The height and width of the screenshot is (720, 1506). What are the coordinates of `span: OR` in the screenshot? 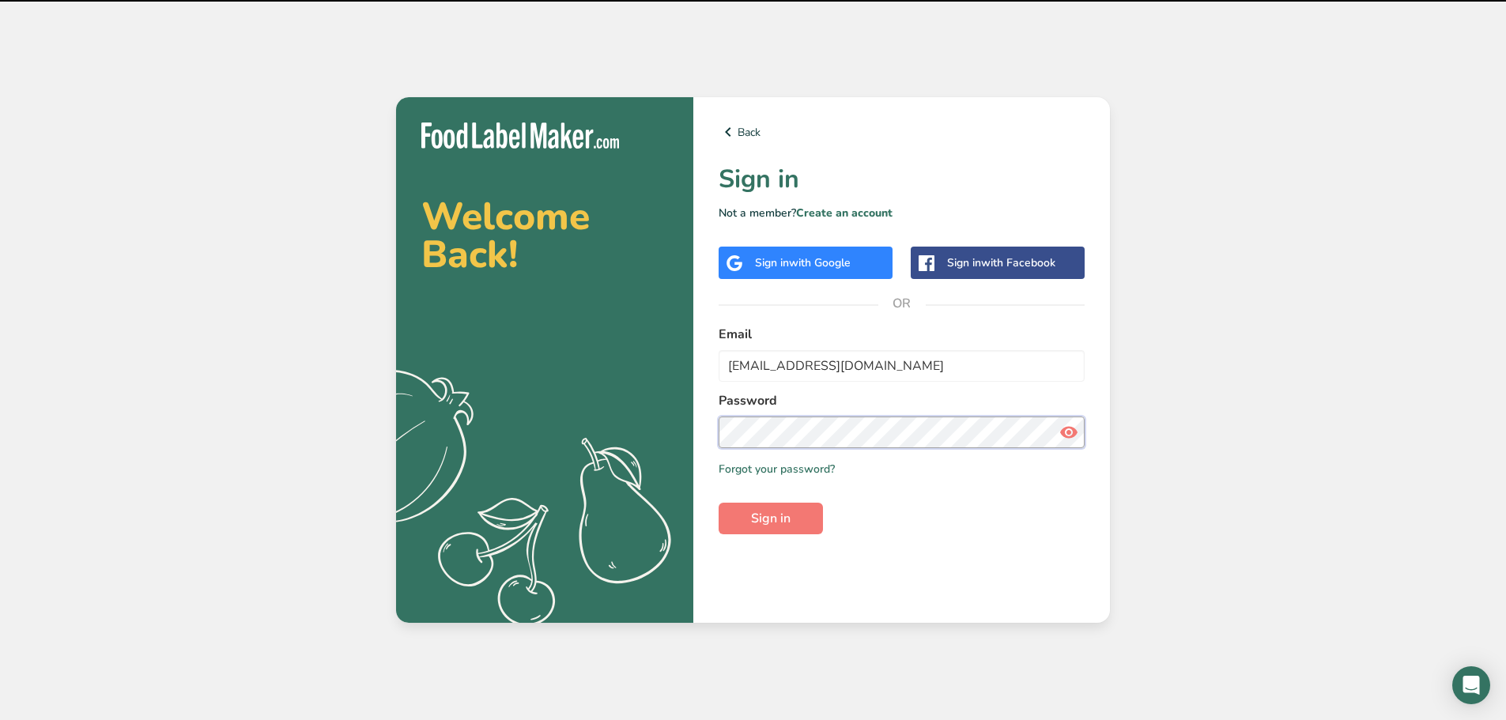 It's located at (902, 303).